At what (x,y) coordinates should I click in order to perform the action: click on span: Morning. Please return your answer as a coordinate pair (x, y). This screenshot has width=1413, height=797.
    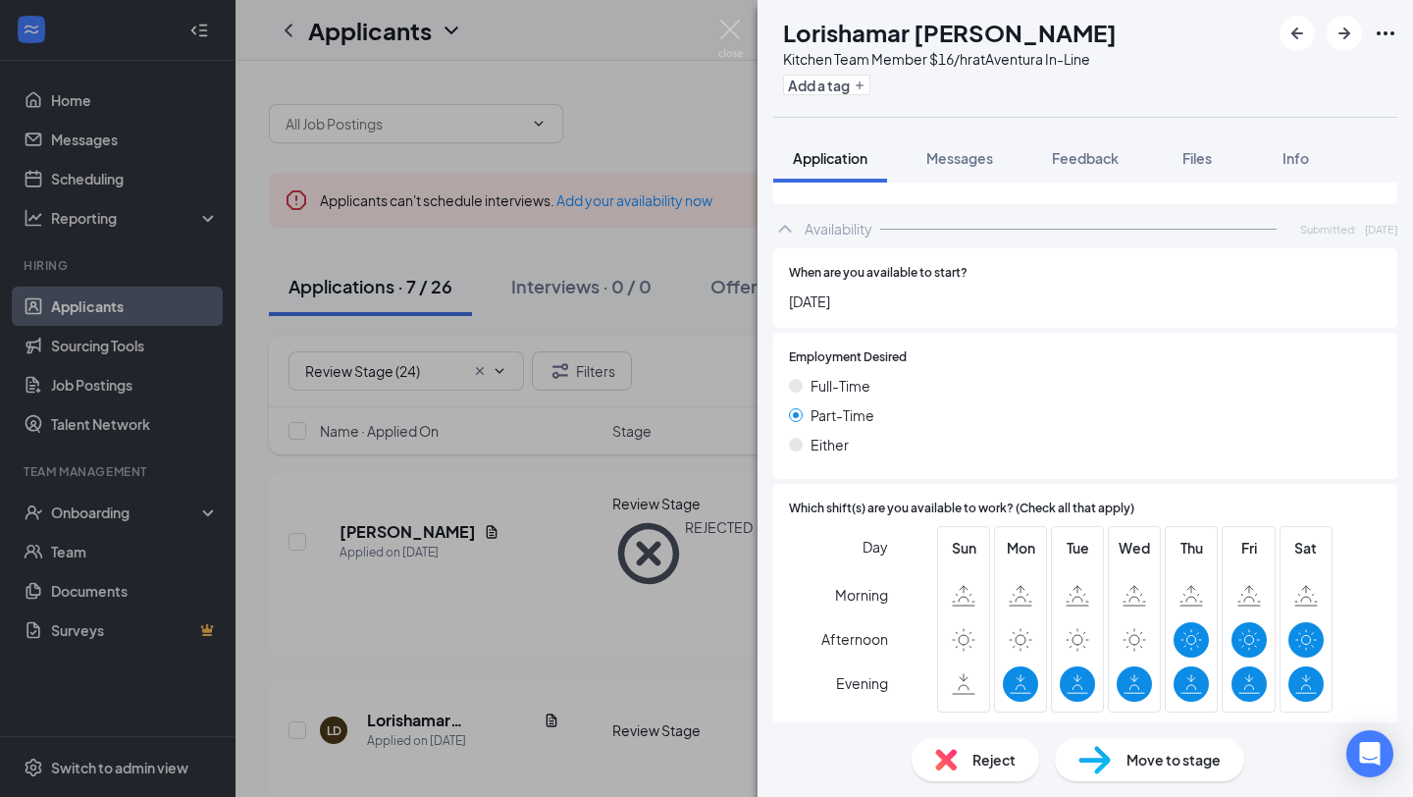
    Looking at the image, I should click on (861, 595).